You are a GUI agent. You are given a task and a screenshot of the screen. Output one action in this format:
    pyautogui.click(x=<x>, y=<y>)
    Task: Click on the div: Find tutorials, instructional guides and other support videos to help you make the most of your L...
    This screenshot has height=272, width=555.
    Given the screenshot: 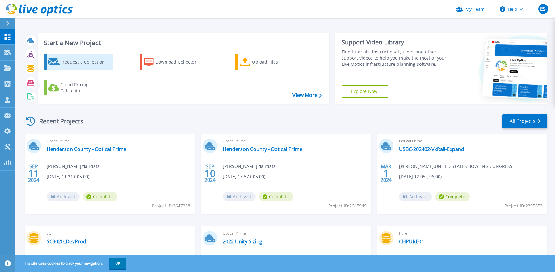 What is the action you would take?
    pyautogui.click(x=396, y=58)
    